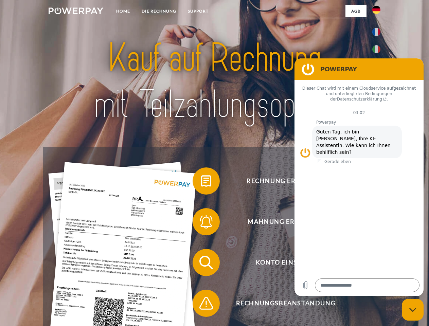  Describe the element at coordinates (67, 41) in the screenshot. I see `a: Datenschutzerklärung(wird in einer neuen Registerkarte geöffnet)` at that location.